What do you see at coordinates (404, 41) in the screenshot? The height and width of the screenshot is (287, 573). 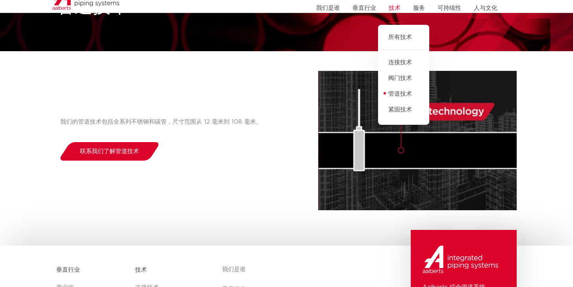 I see `a: 所有技术` at bounding box center [404, 41].